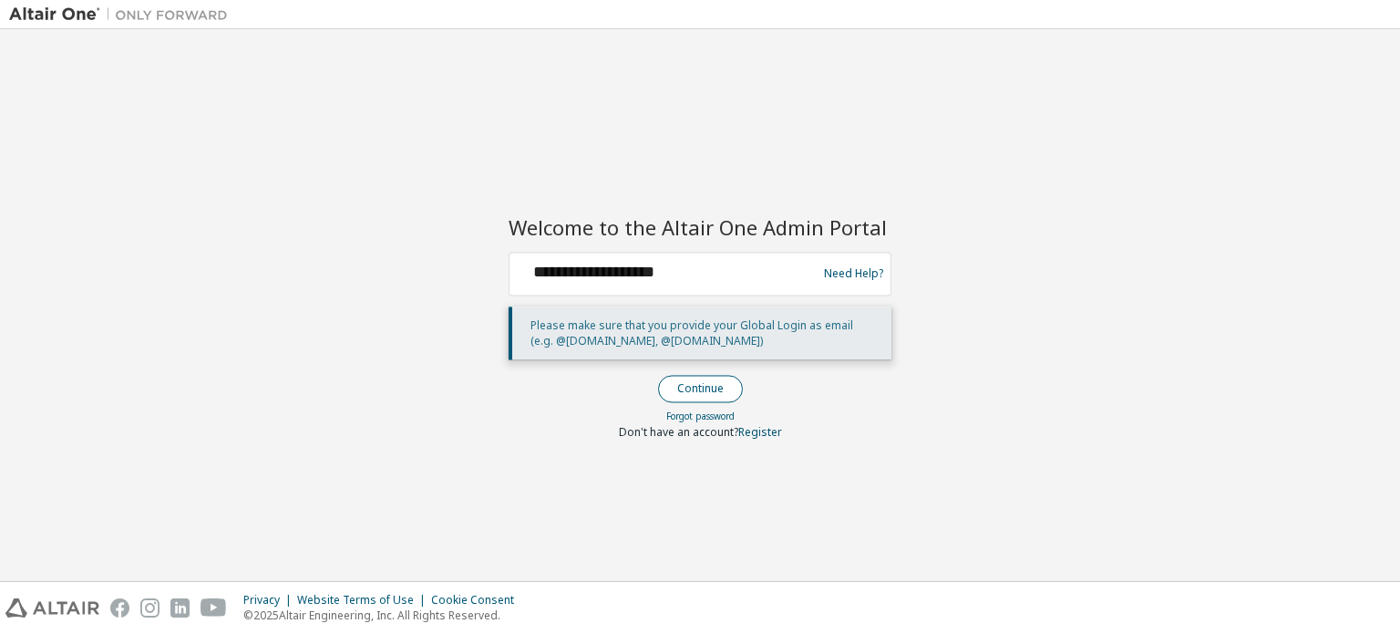 This screenshot has width=1400, height=634. What do you see at coordinates (123, 15) in the screenshot?
I see `img: Altair One` at bounding box center [123, 15].